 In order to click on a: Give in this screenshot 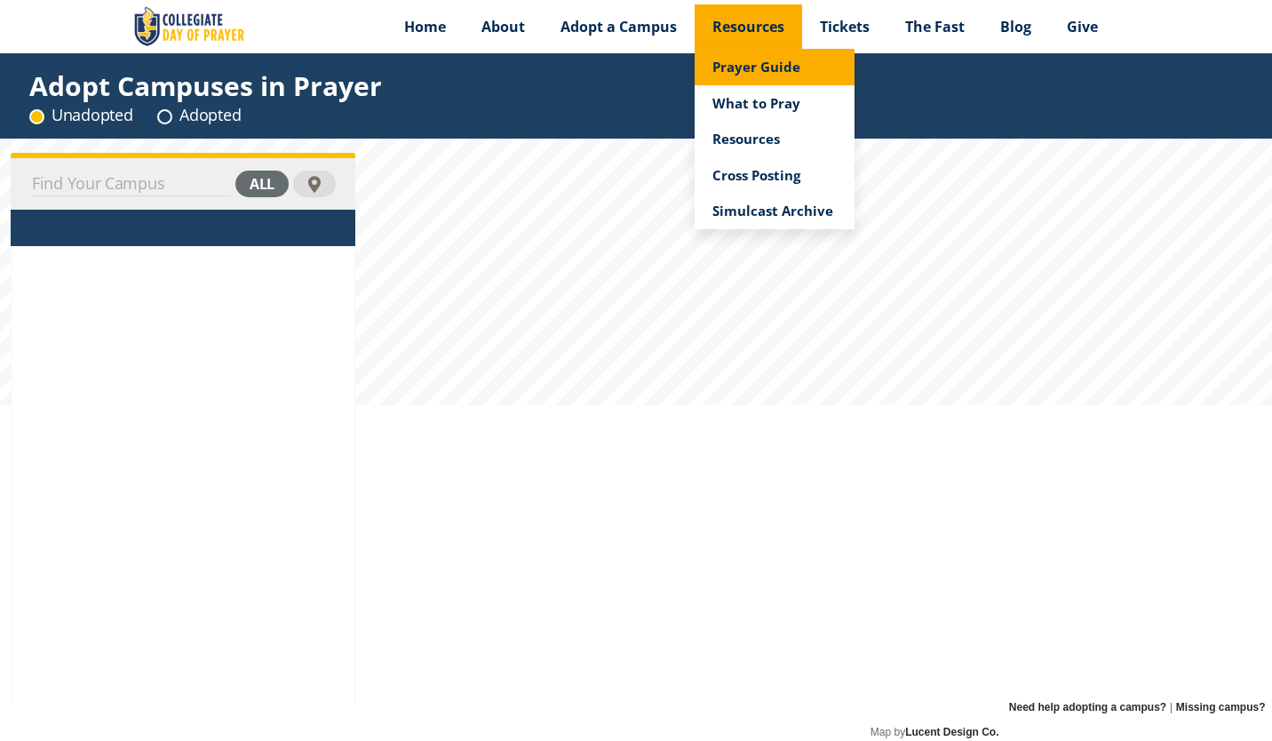, I will do `click(1082, 27)`.